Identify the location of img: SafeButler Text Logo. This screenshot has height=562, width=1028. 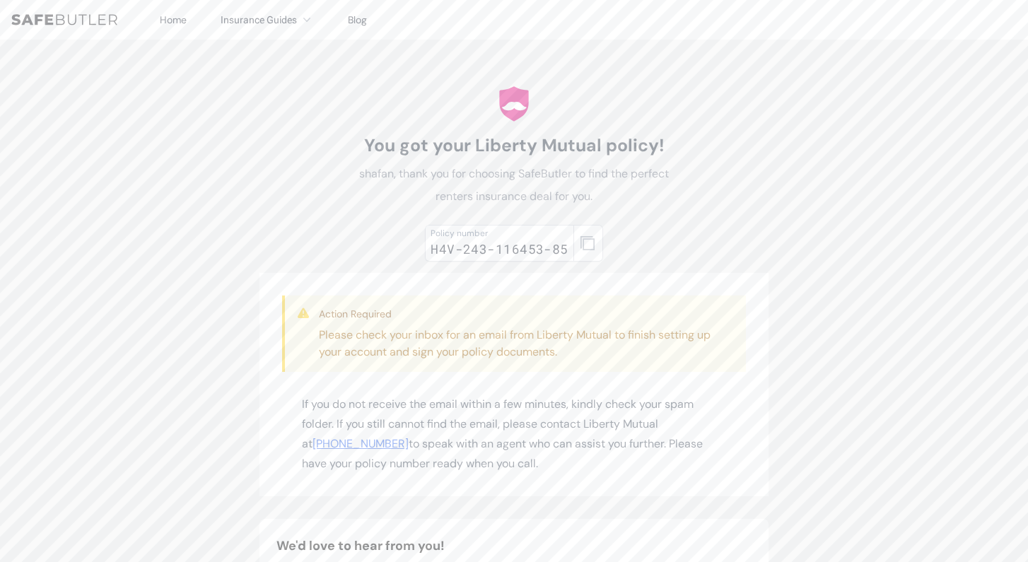
(64, 20).